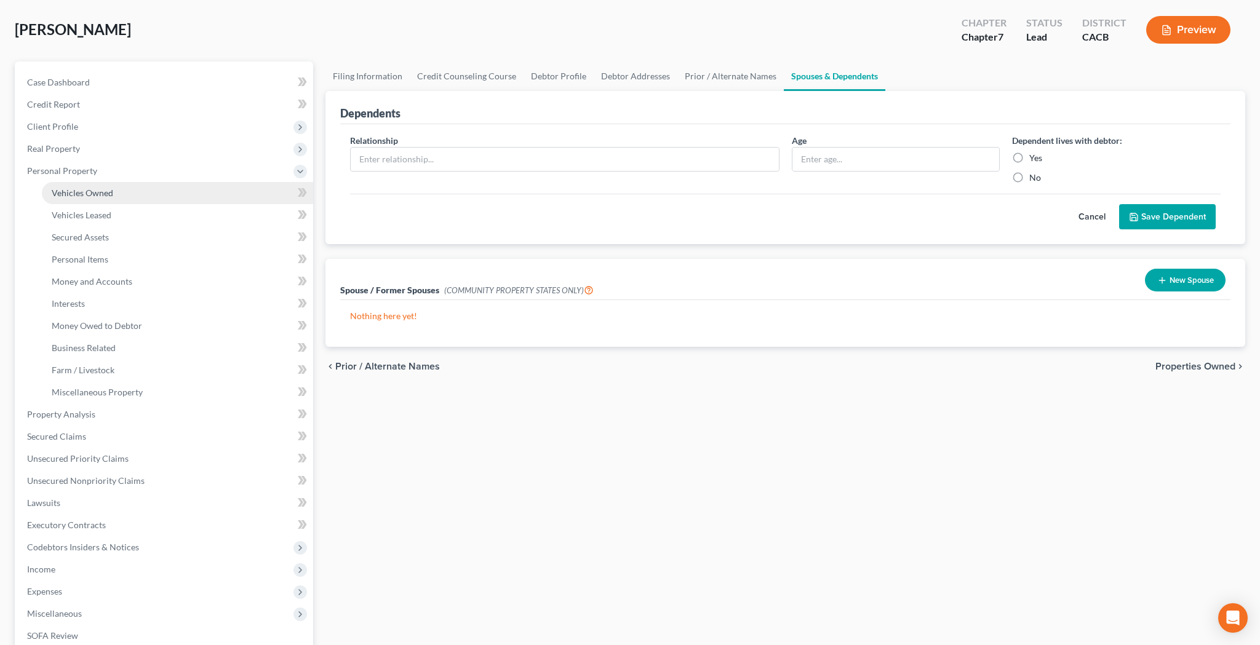 Image resolution: width=1260 pixels, height=645 pixels. What do you see at coordinates (1104, 23) in the screenshot?
I see `div: District` at bounding box center [1104, 23].